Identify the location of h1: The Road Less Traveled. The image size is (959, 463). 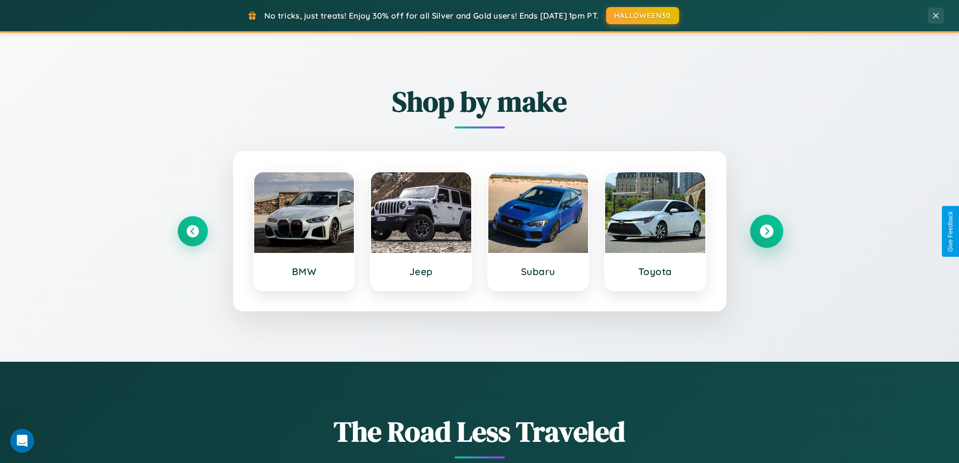
(480, 431).